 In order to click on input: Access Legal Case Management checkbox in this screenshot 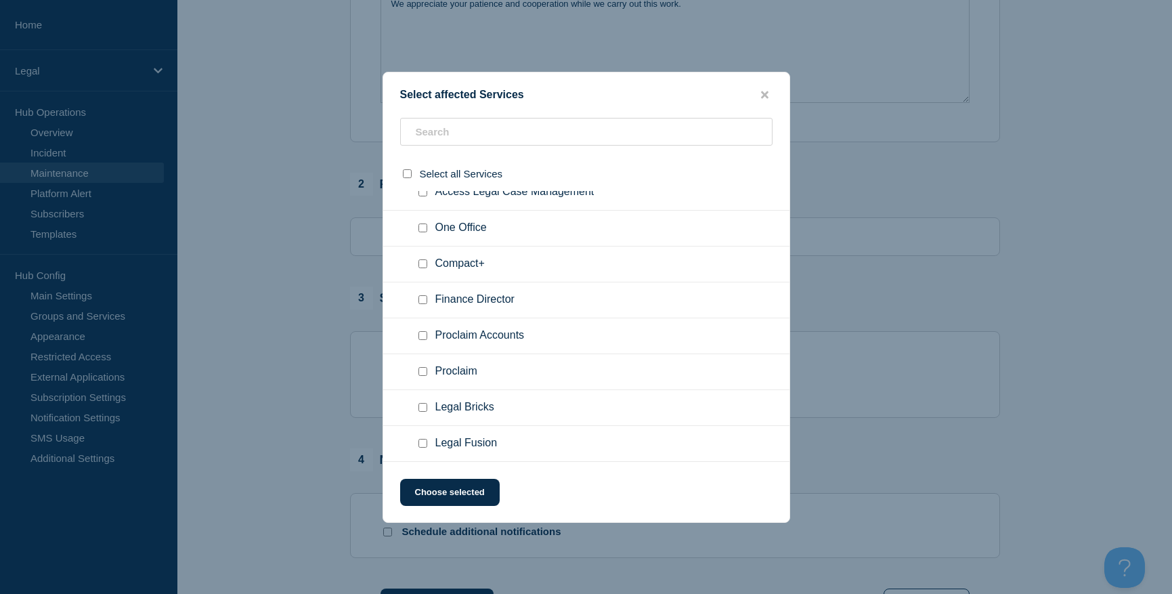, I will do `click(422, 192)`.